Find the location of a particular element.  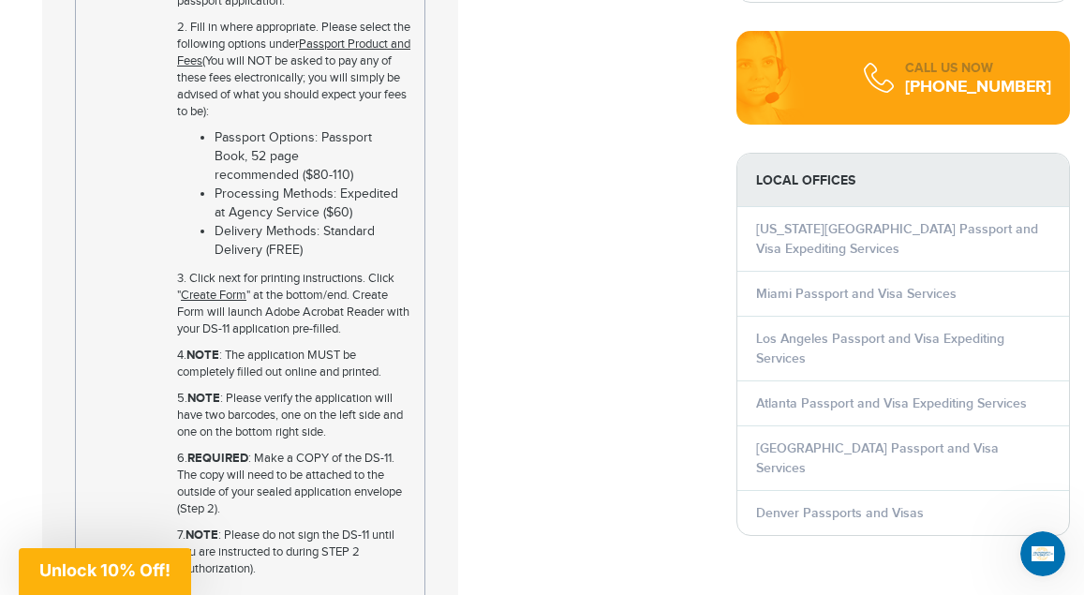

div: CALL US NOW is located at coordinates (978, 68).